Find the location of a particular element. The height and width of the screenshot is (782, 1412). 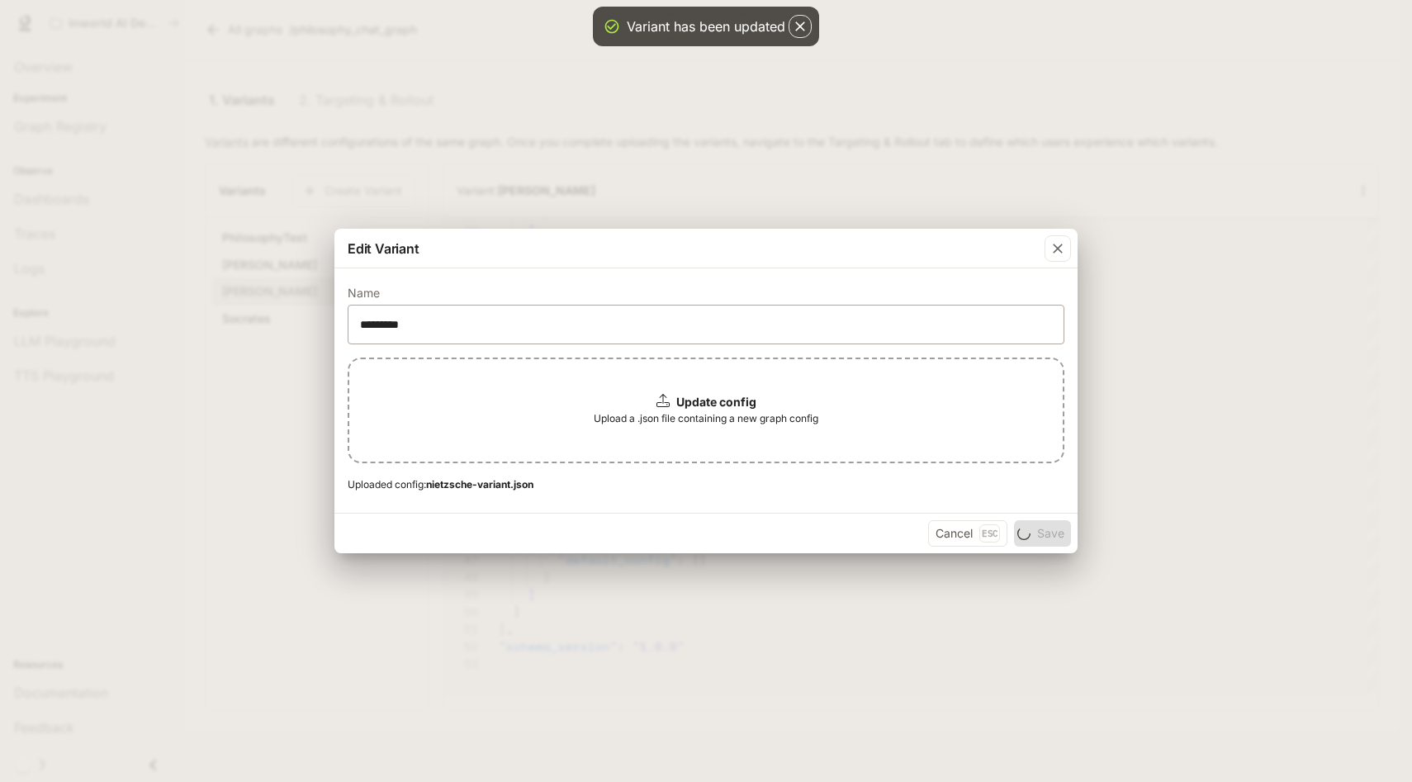

b: Update config is located at coordinates (716, 401).